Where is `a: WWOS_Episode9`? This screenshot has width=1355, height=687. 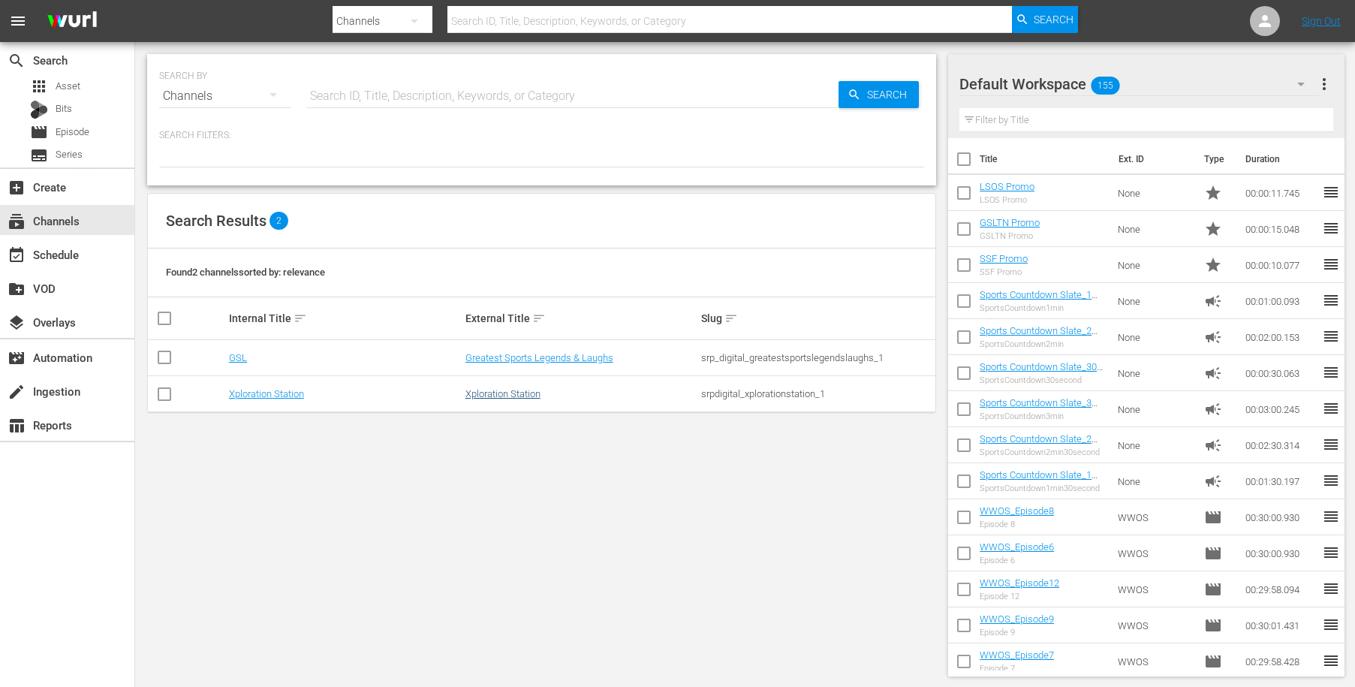 a: WWOS_Episode9 is located at coordinates (1017, 619).